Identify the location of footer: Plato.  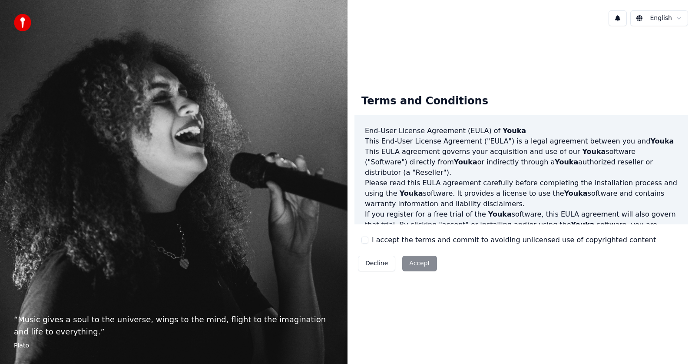
(174, 345).